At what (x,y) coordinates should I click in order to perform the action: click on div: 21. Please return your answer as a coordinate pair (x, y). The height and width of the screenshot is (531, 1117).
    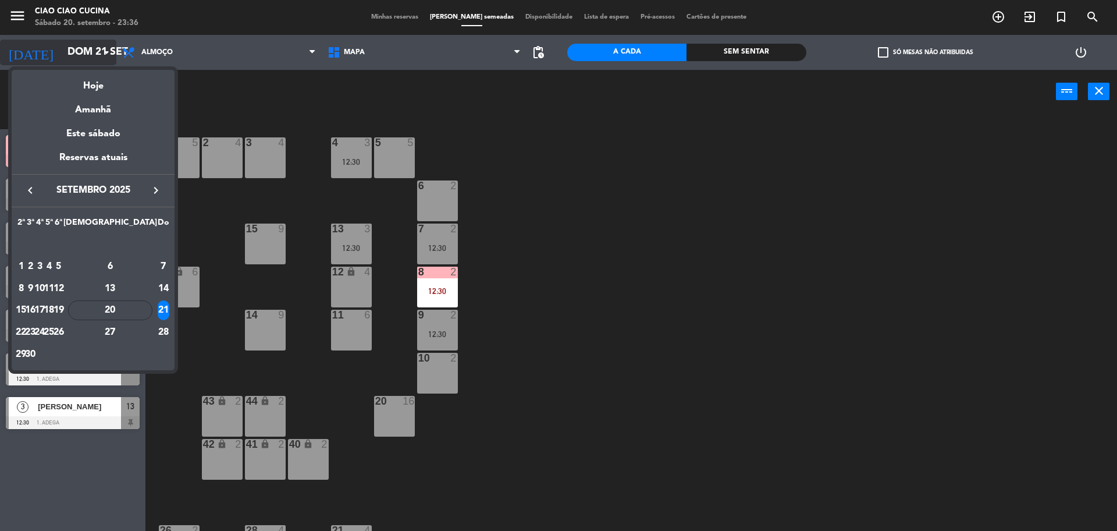
    Looking at the image, I should click on (164, 310).